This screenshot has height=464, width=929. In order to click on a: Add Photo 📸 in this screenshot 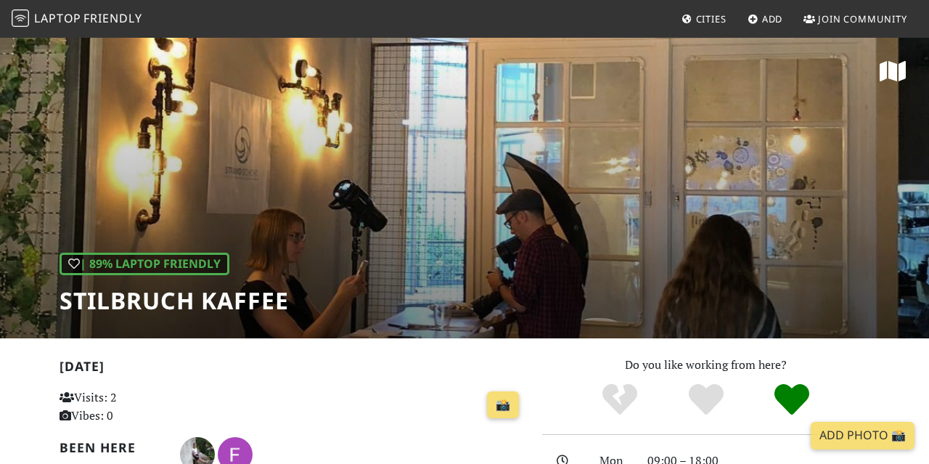, I will do `click(862, 436)`.